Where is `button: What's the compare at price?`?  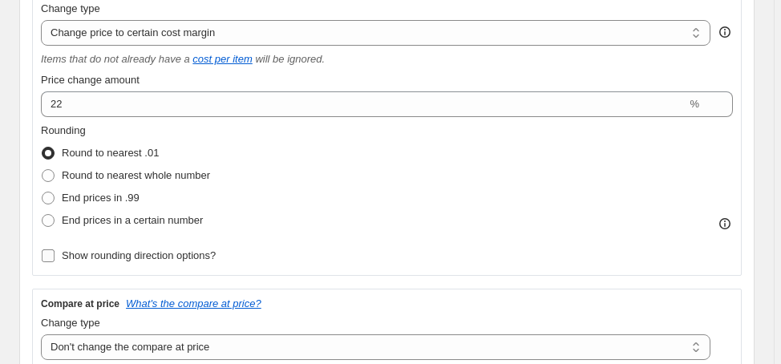
button: What's the compare at price? is located at coordinates (193, 303).